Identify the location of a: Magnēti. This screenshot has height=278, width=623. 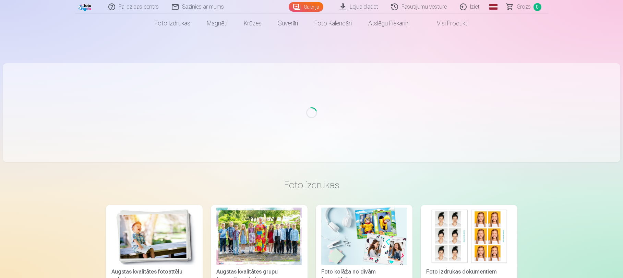
(217, 23).